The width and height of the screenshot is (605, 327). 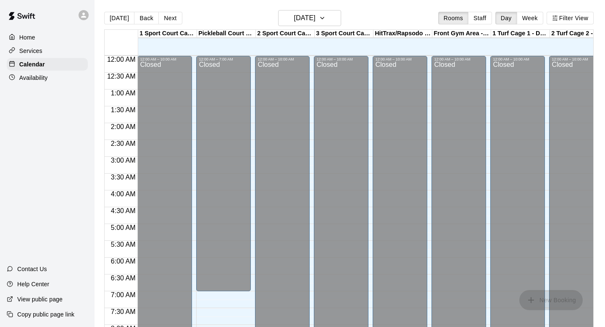 What do you see at coordinates (121, 59) in the screenshot?
I see `span: 12:00 AM` at bounding box center [121, 59].